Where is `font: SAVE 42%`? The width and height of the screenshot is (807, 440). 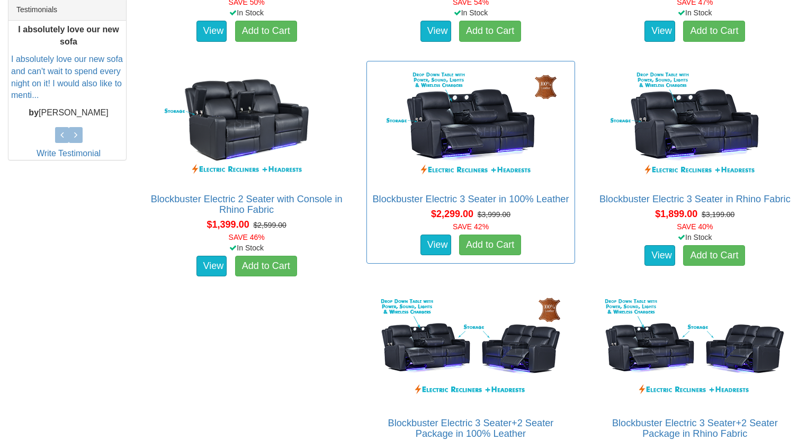
font: SAVE 42% is located at coordinates (471, 227).